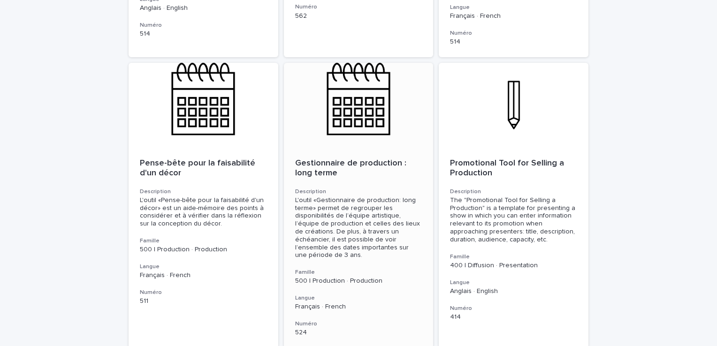 The image size is (717, 346). Describe the element at coordinates (358, 333) in the screenshot. I see `p: 524` at that location.